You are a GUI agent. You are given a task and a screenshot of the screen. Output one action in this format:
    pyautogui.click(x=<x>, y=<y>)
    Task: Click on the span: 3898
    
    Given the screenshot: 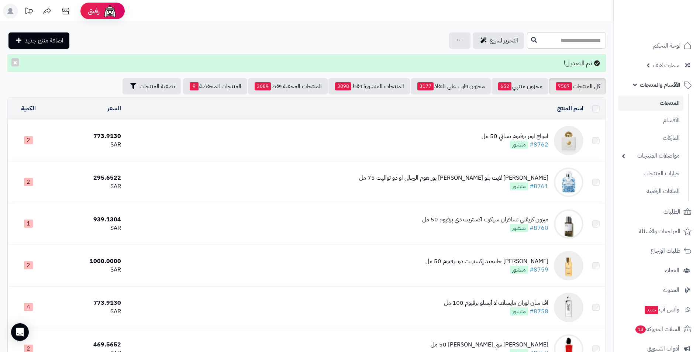 What is the action you would take?
    pyautogui.click(x=343, y=86)
    